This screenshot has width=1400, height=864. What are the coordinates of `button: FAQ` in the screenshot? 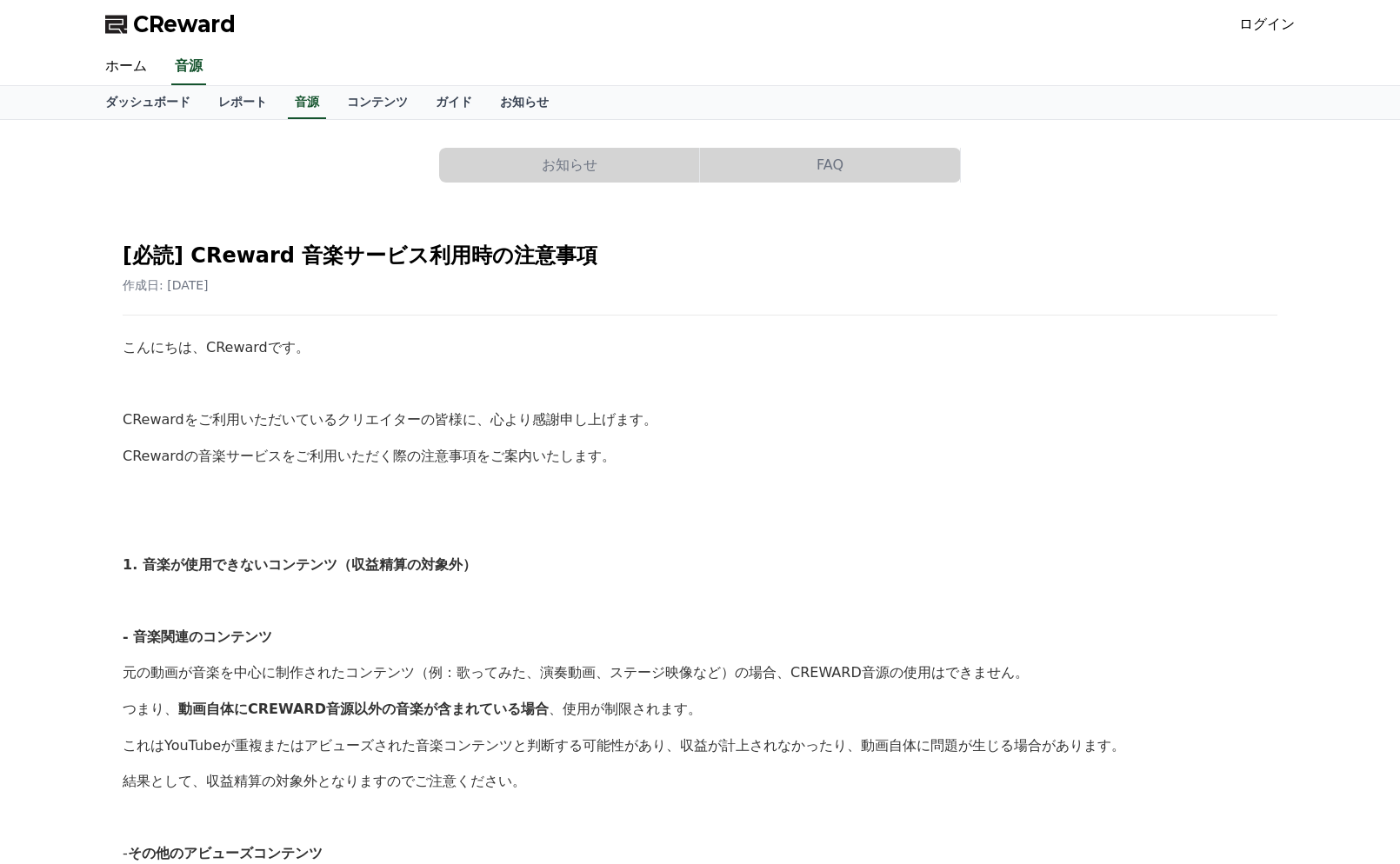 It's located at (829, 165).